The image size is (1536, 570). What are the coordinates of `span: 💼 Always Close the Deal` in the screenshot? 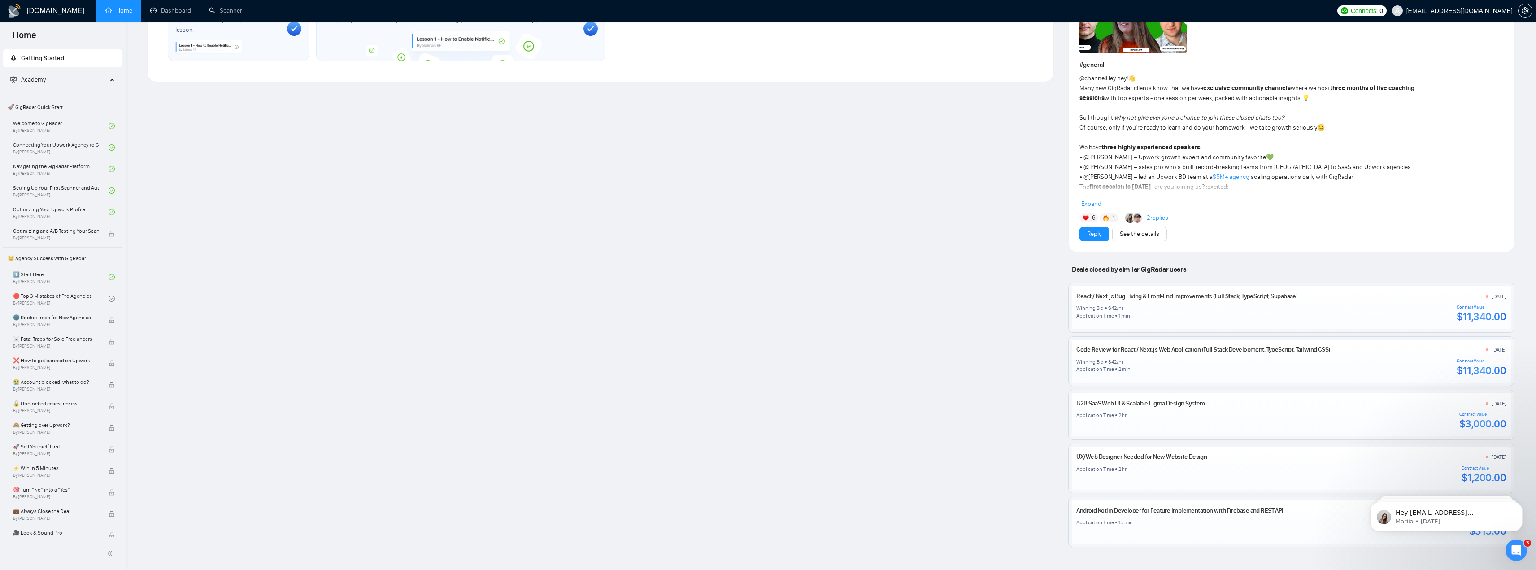 It's located at (56, 511).